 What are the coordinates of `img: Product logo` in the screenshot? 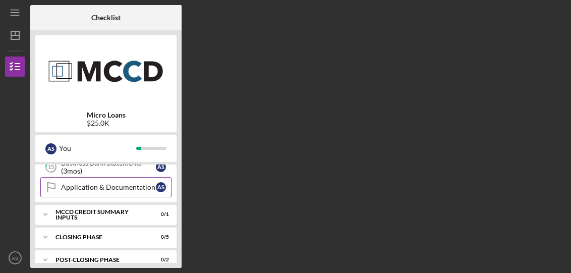 It's located at (106, 71).